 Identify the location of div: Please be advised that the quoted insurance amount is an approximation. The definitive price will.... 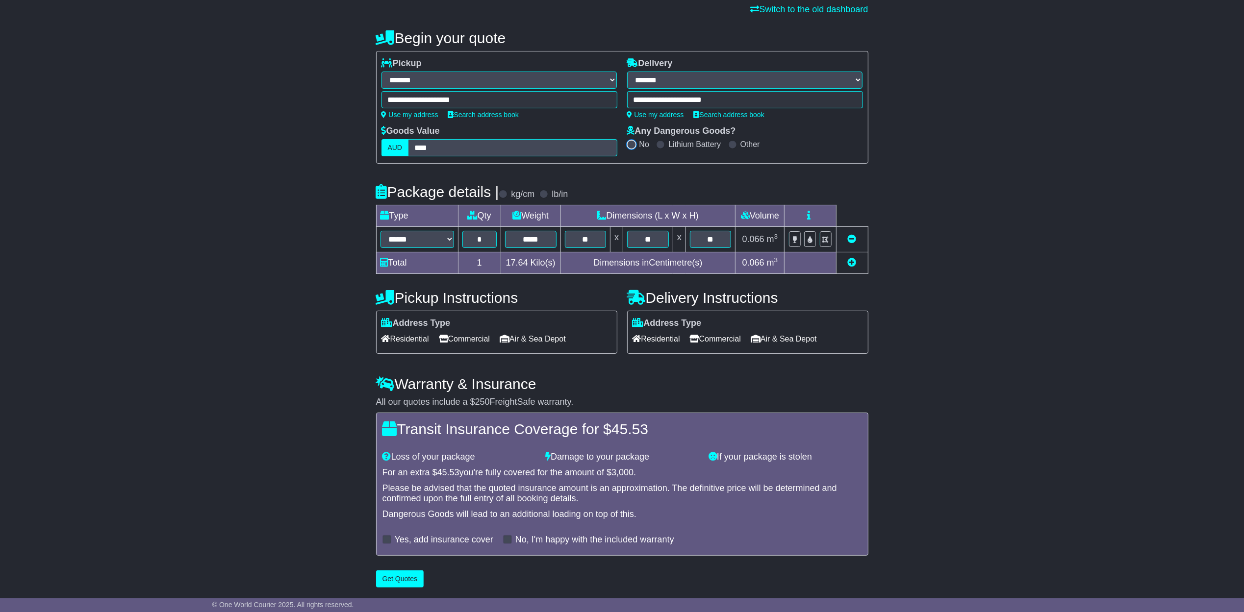
(622, 494).